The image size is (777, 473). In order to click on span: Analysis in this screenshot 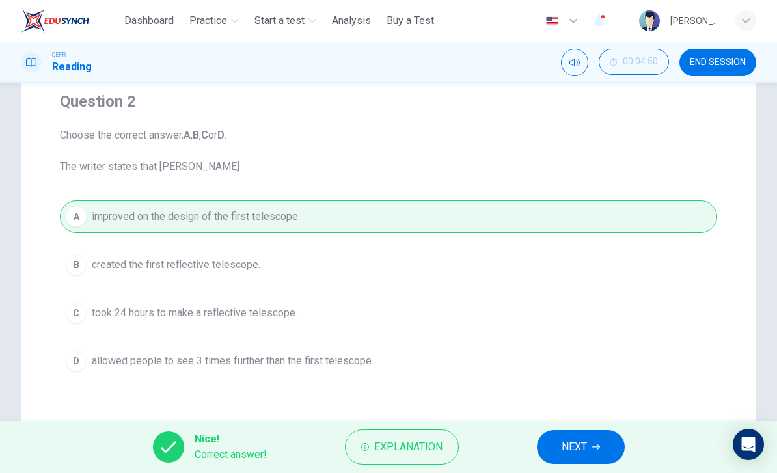, I will do `click(352, 21)`.